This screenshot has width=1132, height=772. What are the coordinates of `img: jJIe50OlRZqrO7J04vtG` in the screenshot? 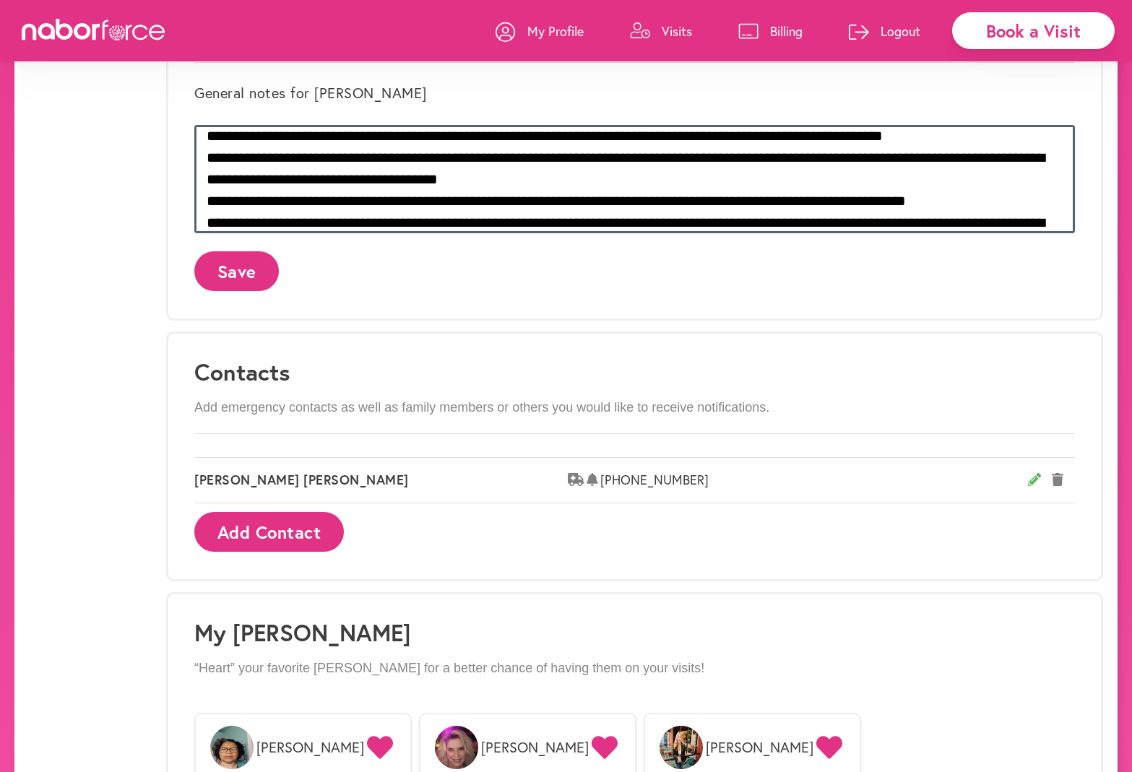 It's located at (681, 747).